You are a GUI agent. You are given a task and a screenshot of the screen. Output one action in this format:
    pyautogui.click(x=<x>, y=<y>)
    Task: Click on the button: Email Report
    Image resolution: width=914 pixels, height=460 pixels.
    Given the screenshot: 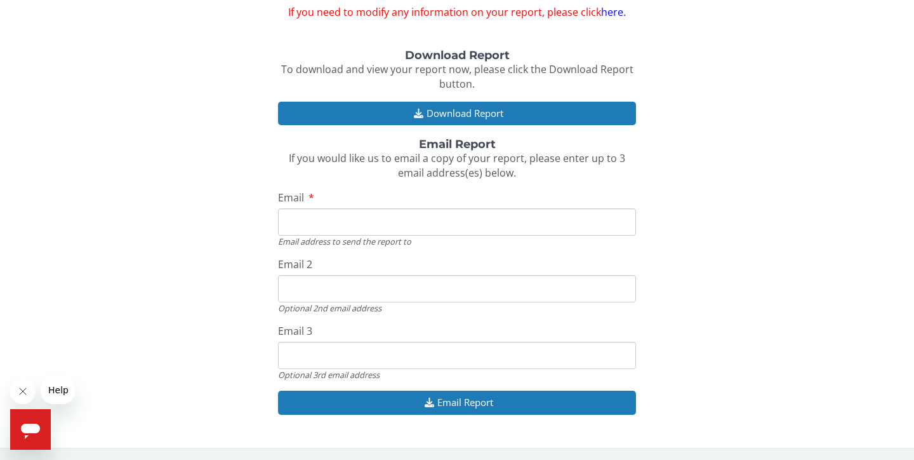 What is the action you would take?
    pyautogui.click(x=457, y=402)
    